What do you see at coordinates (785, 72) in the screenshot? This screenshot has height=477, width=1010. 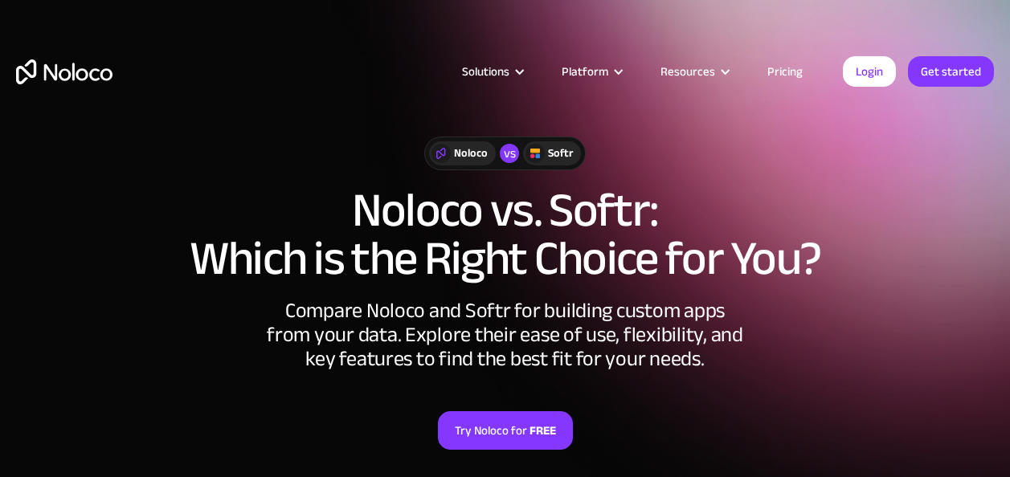 I see `a: Pricing` at bounding box center [785, 72].